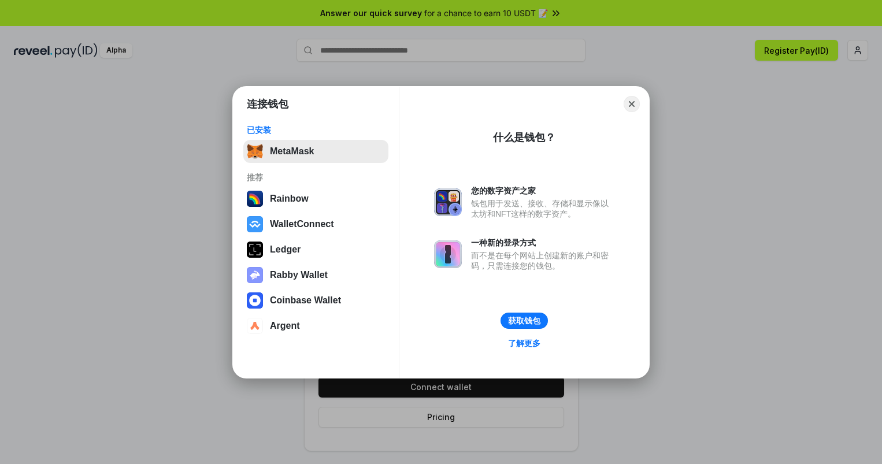 This screenshot has height=464, width=882. What do you see at coordinates (299, 275) in the screenshot?
I see `div: Rabby Wallet` at bounding box center [299, 275].